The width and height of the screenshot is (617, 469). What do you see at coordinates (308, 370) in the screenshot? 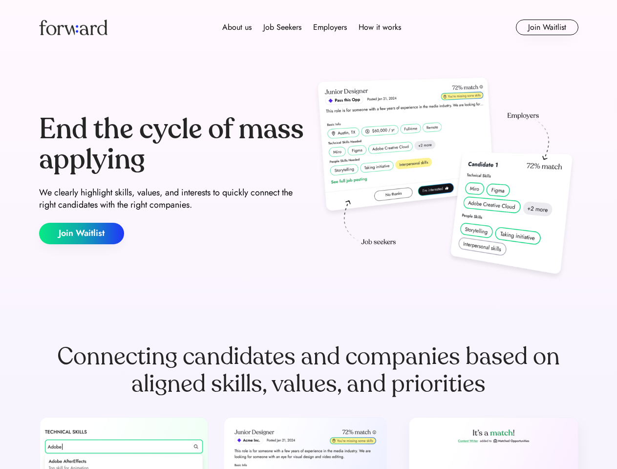
I see `div: Connecting candidates and companies based on aligned skills, values, and priorities` at bounding box center [308, 370].